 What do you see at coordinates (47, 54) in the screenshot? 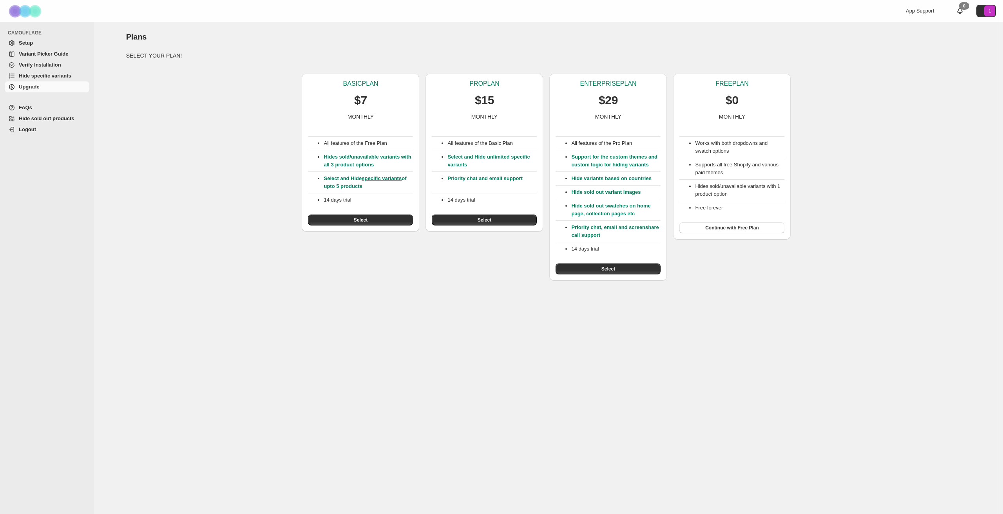
I see `a: Variant Picker Guide` at bounding box center [47, 54].